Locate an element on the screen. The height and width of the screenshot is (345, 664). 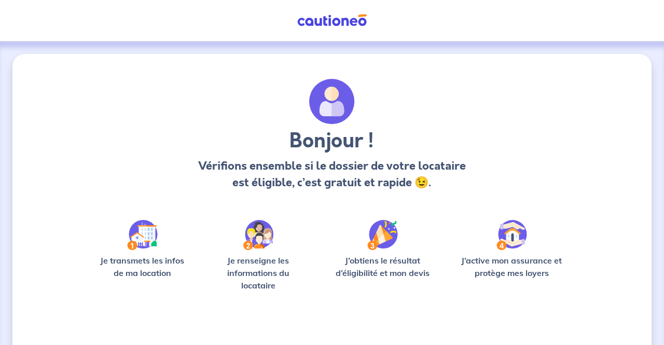
p: Je transmets les infos de ma location is located at coordinates (142, 267).